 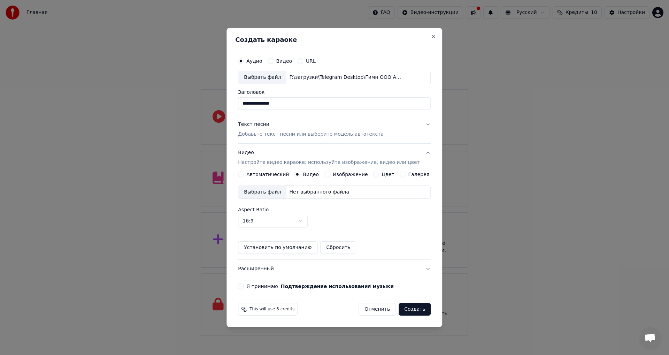 I want to click on label: Я принимаю, so click(x=320, y=286).